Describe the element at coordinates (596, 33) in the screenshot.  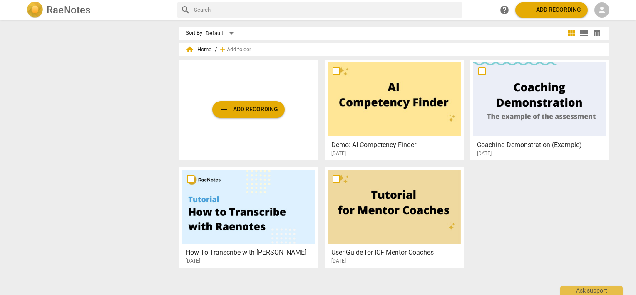
I see `span: table_chart` at that location.